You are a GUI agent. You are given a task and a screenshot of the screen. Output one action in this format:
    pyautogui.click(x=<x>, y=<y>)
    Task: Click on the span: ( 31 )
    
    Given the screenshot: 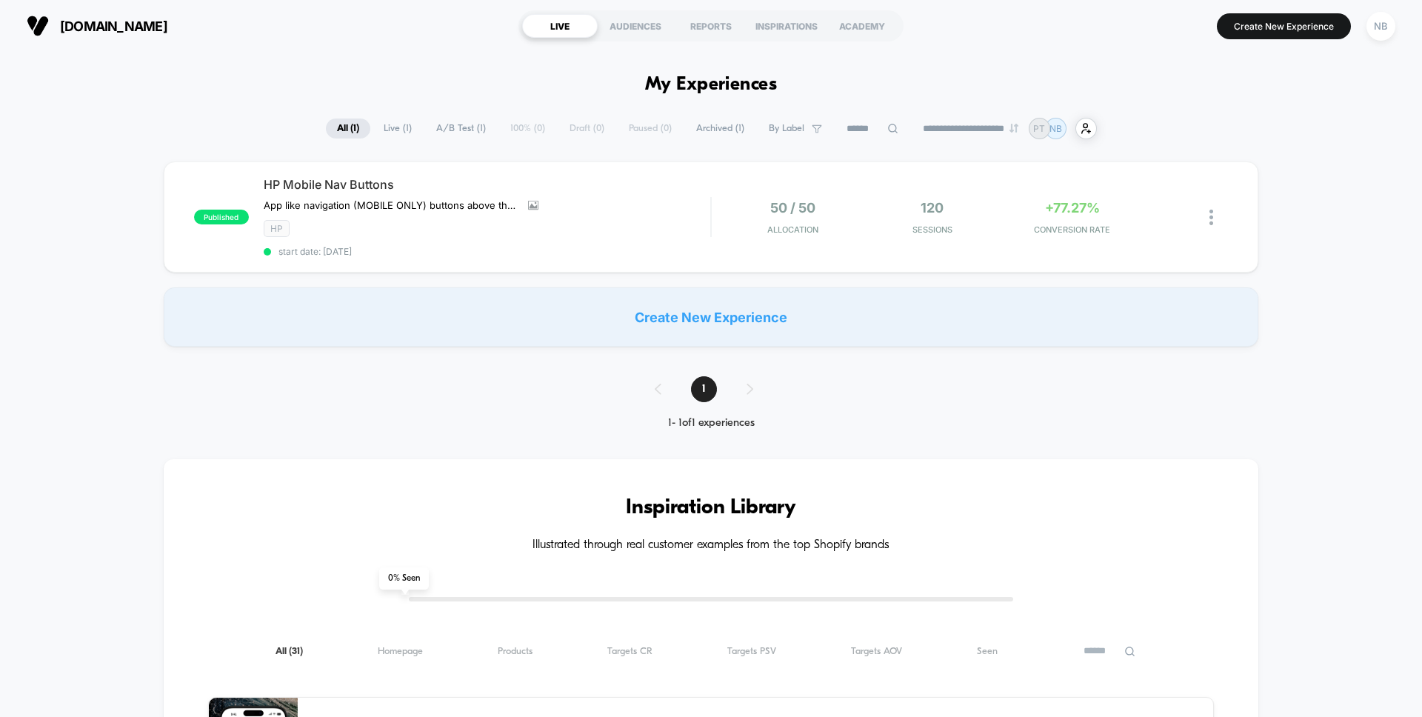 What is the action you would take?
    pyautogui.click(x=295, y=651)
    